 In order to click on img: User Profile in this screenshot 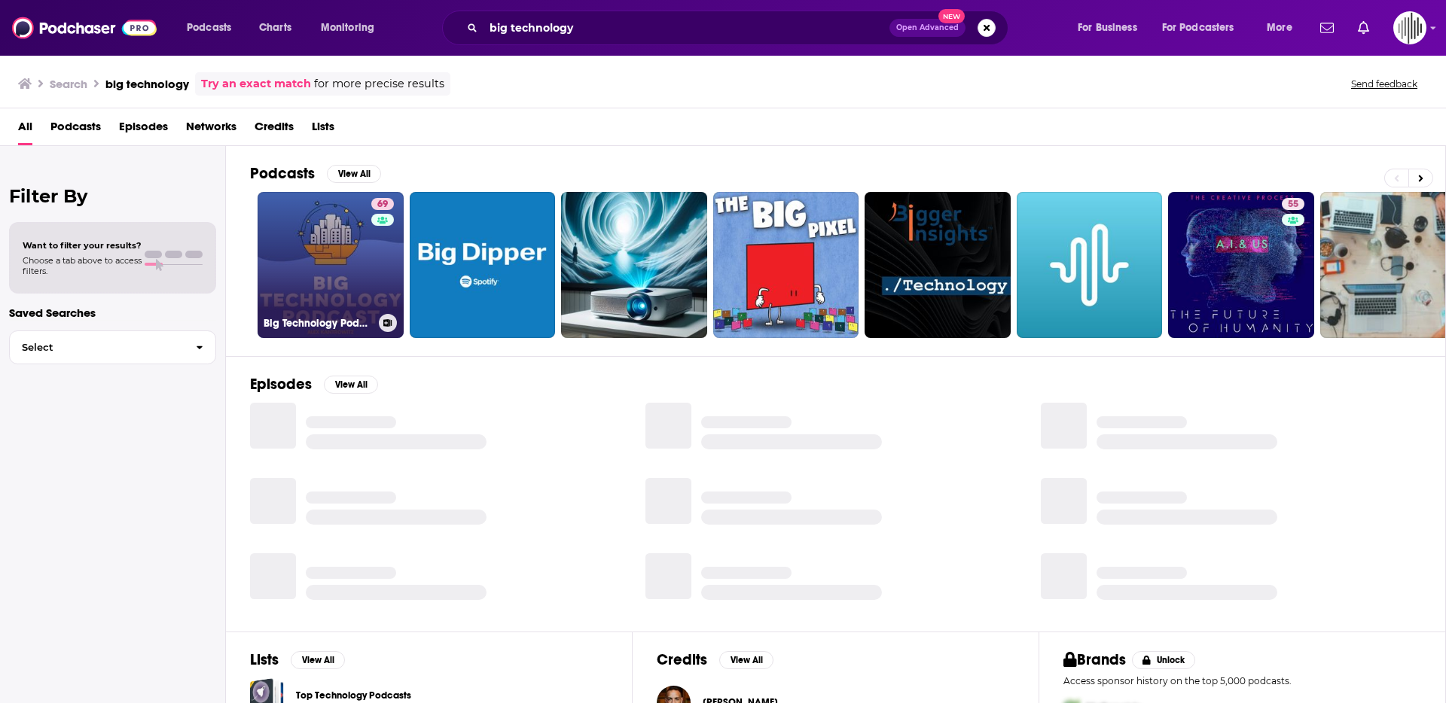, I will do `click(1410, 28)`.